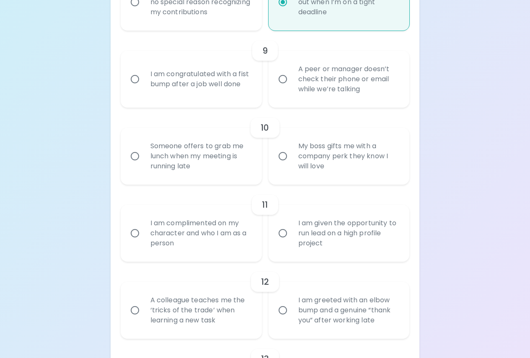  I want to click on div: A peer or manager doesn’t check their phone or email while we’re talking, so click(348, 79).